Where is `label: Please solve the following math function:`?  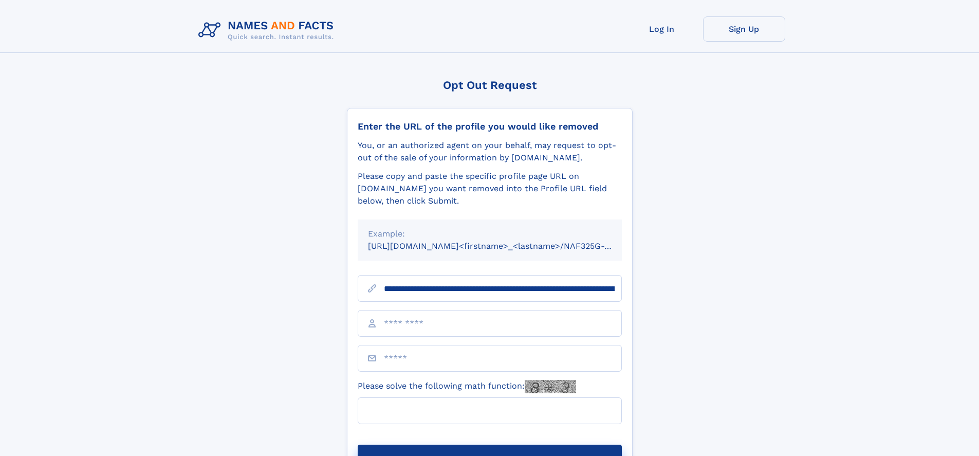 label: Please solve the following math function: is located at coordinates (467, 386).